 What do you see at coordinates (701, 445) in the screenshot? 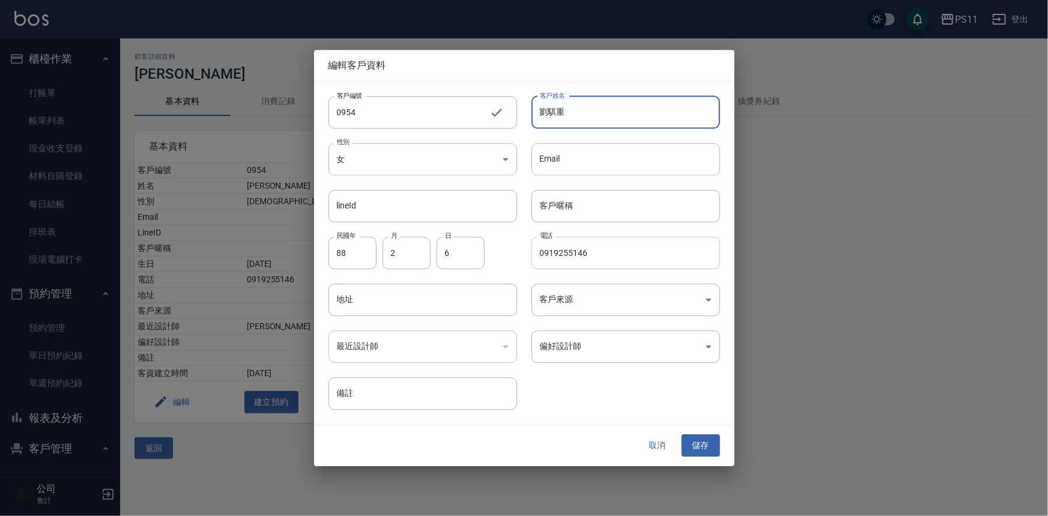
I see `button: 儲存` at bounding box center [701, 445].